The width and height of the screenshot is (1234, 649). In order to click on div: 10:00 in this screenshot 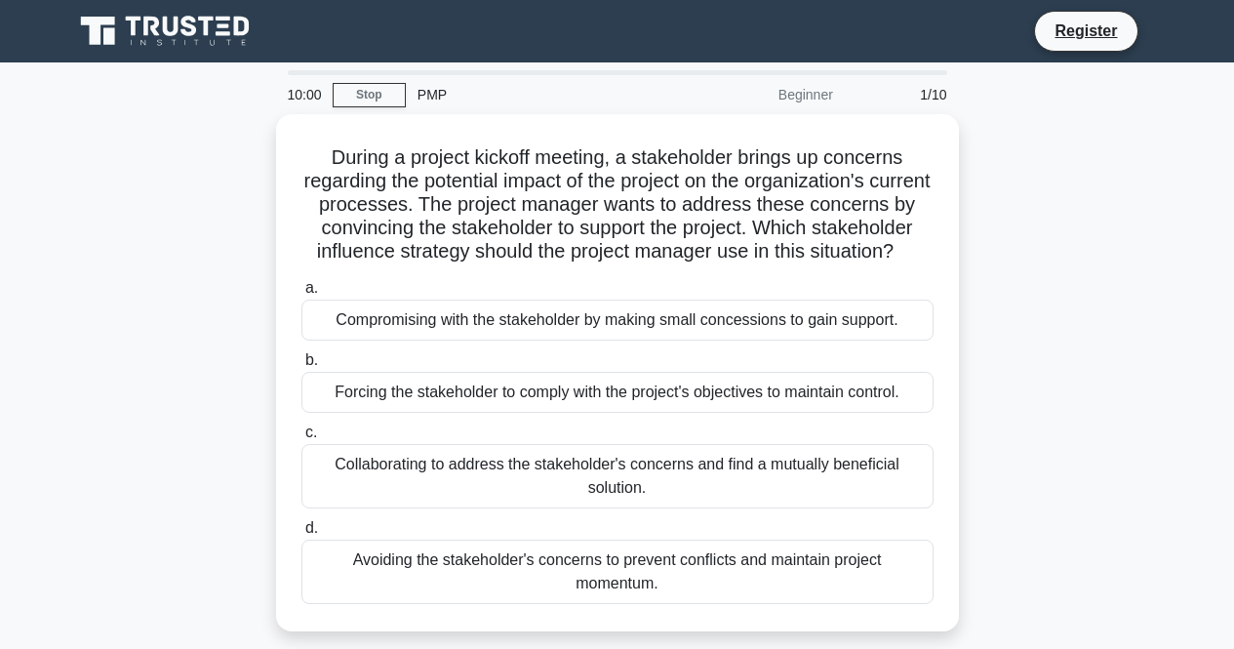, I will do `click(304, 95)`.